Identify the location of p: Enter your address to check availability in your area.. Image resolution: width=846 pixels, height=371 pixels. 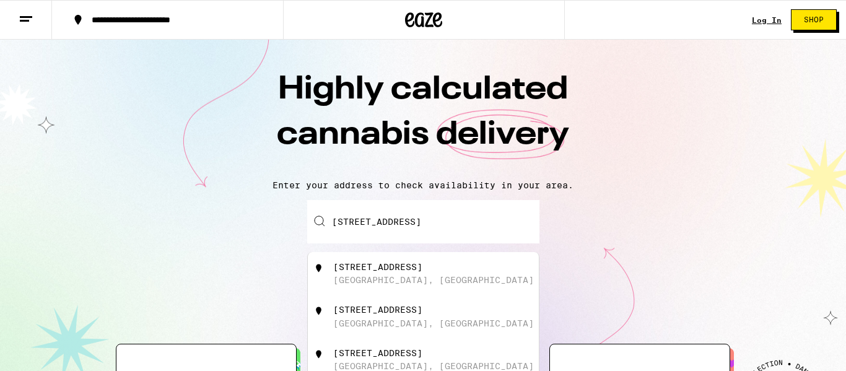
(423, 185).